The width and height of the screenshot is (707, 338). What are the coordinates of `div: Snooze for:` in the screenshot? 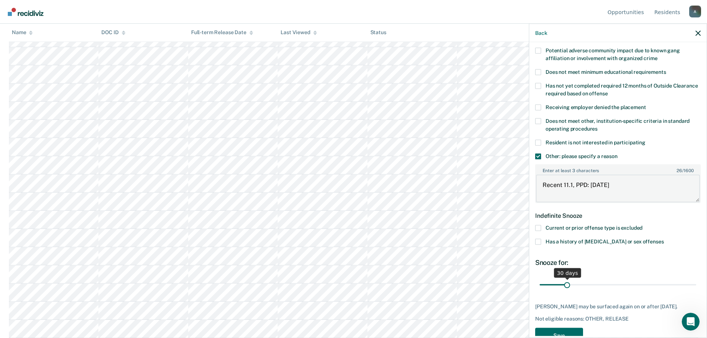 It's located at (618, 262).